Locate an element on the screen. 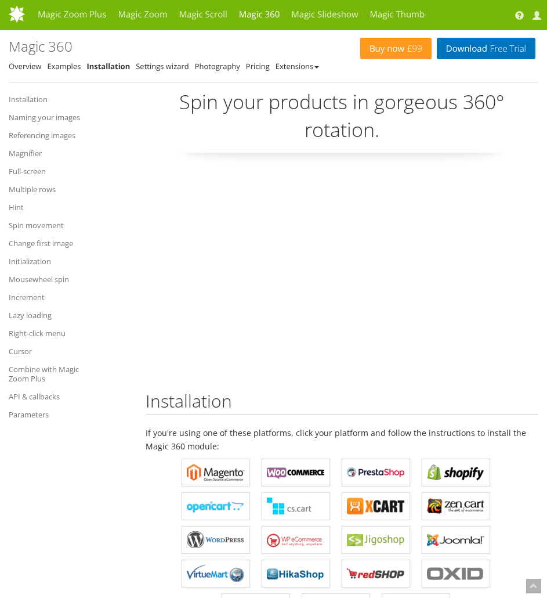  b: Magic 360 for Shopify is located at coordinates (456, 473).